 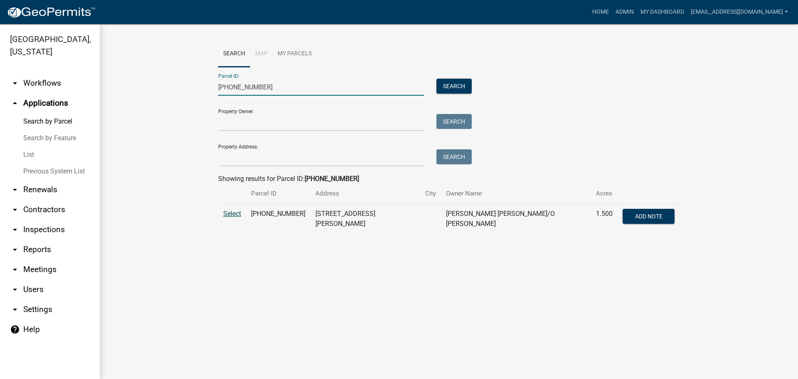 What do you see at coordinates (232, 213) in the screenshot?
I see `span: Select` at bounding box center [232, 213].